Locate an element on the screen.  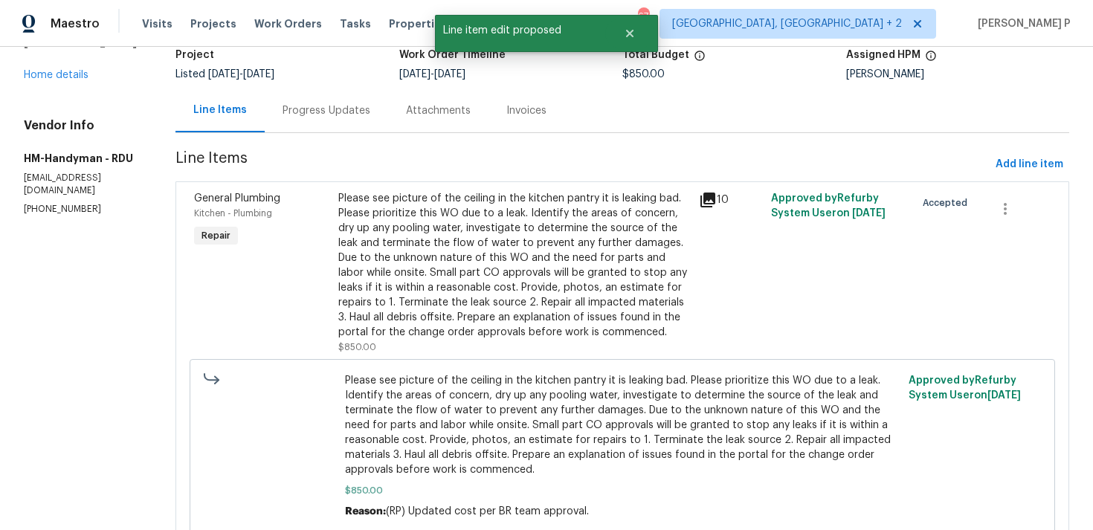
div: Invoices is located at coordinates (526, 111).